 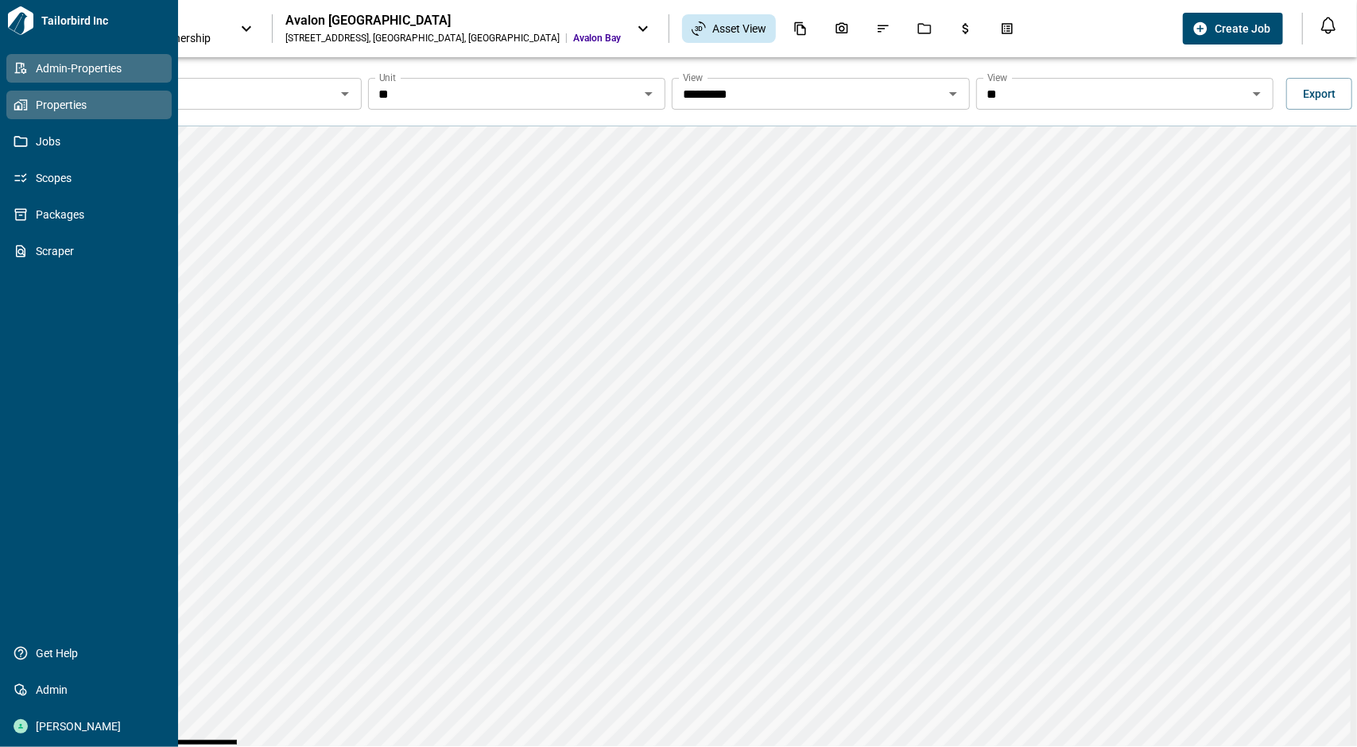 What do you see at coordinates (387, 77) in the screenshot?
I see `label: Unit` at bounding box center [387, 77].